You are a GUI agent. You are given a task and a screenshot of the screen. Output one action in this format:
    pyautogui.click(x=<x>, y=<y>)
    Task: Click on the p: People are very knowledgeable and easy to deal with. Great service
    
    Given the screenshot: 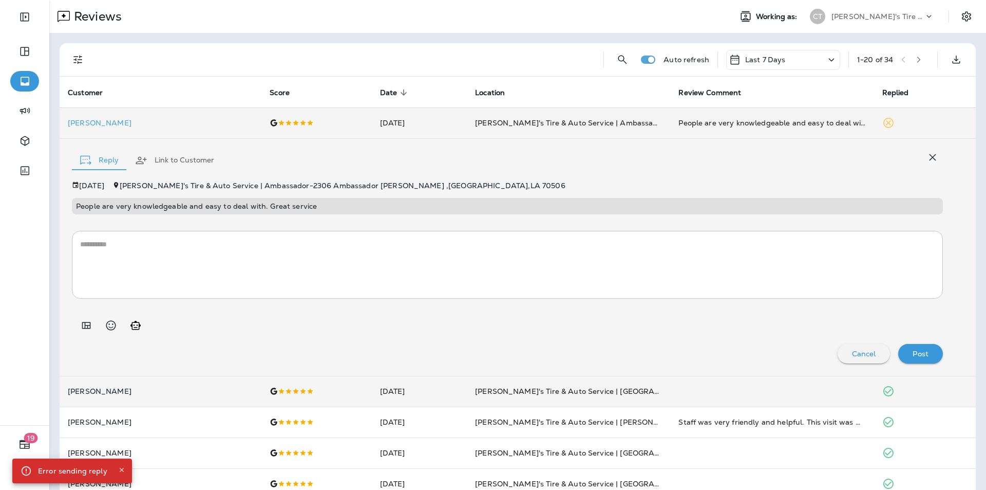 What is the action you would take?
    pyautogui.click(x=508, y=206)
    